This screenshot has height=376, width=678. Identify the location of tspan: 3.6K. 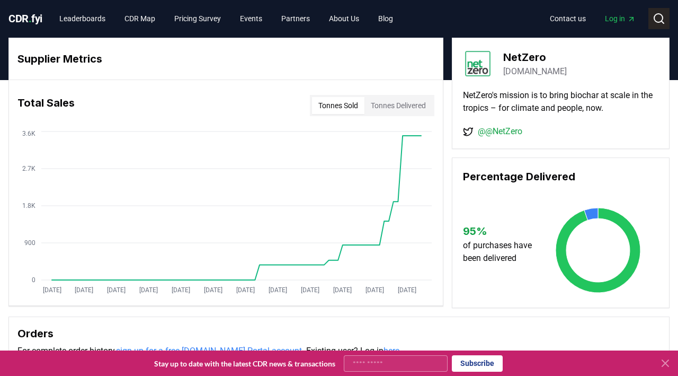
(29, 133).